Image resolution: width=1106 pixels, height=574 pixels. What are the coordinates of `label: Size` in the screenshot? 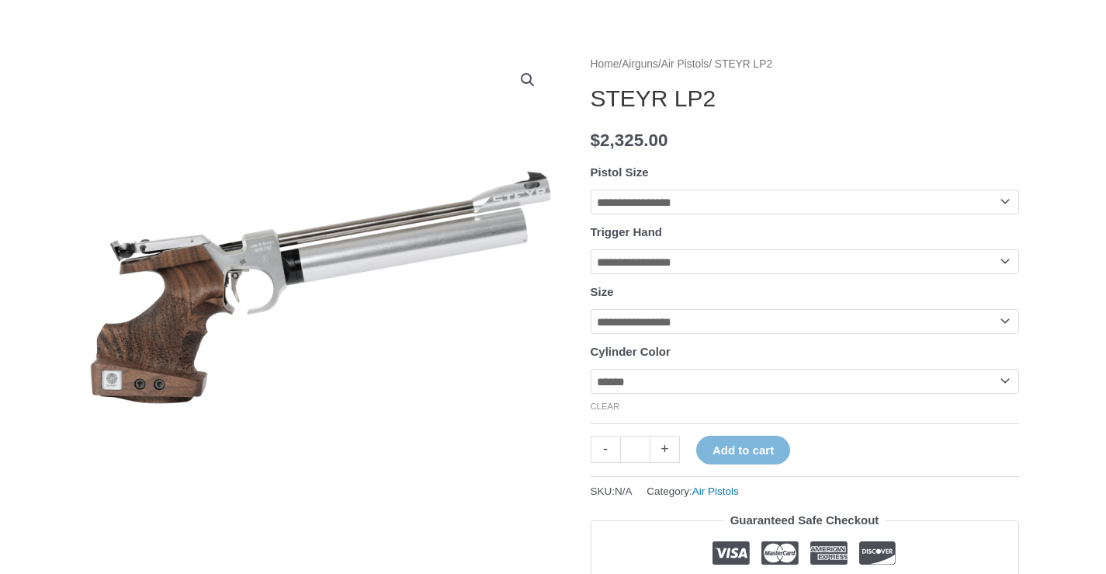 It's located at (602, 291).